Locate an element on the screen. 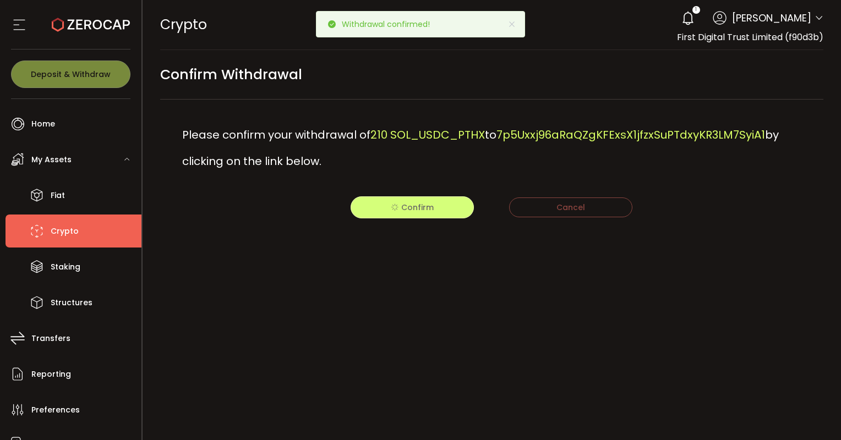  span: Home is located at coordinates (43, 124).